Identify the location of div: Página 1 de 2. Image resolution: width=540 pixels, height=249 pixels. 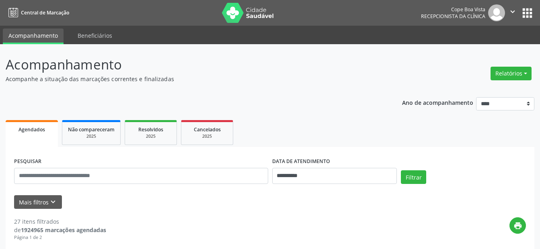
(60, 237).